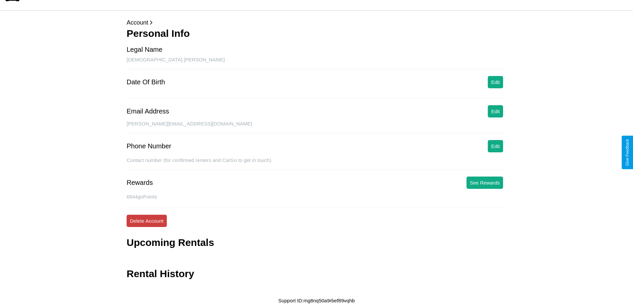 This screenshot has height=305, width=633. What do you see at coordinates (316, 34) in the screenshot?
I see `h3: Personal Info` at bounding box center [316, 34].